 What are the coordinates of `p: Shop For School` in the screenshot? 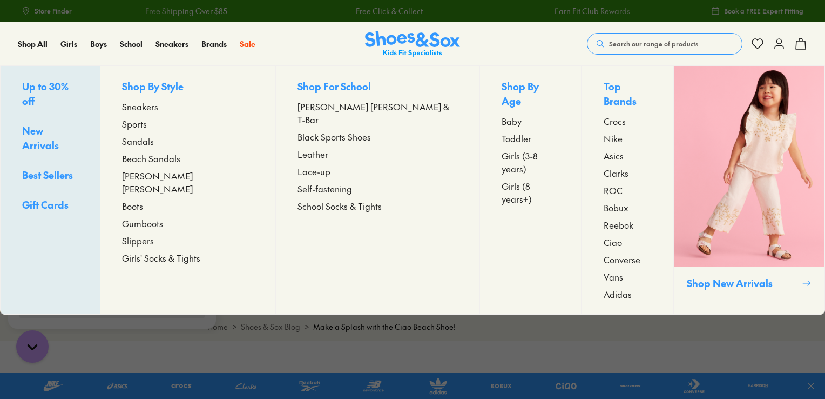 It's located at (377, 87).